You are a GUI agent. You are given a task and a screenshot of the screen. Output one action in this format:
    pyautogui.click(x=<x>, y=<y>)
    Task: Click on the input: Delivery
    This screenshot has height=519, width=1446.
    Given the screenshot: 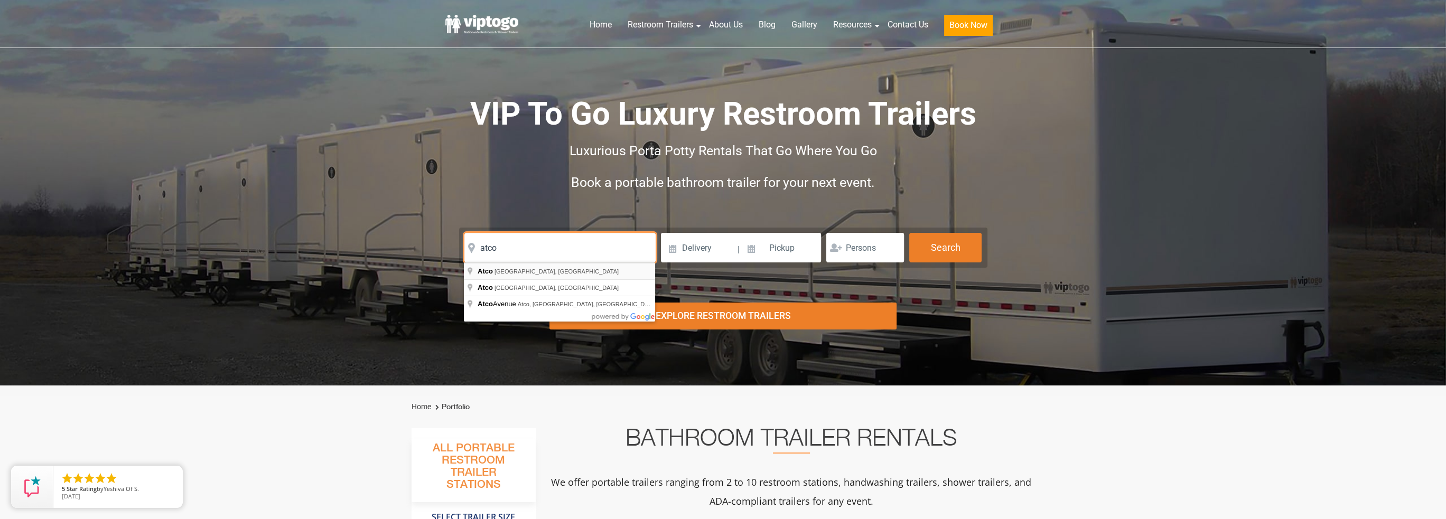 What is the action you would take?
    pyautogui.click(x=698, y=248)
    